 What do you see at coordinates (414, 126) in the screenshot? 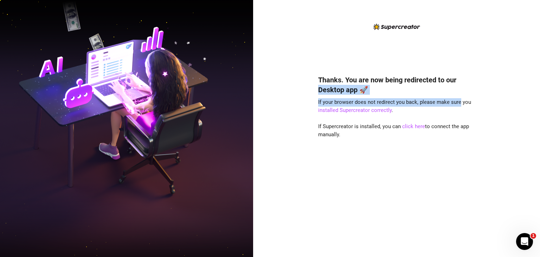
I see `a: click here` at bounding box center [414, 126].